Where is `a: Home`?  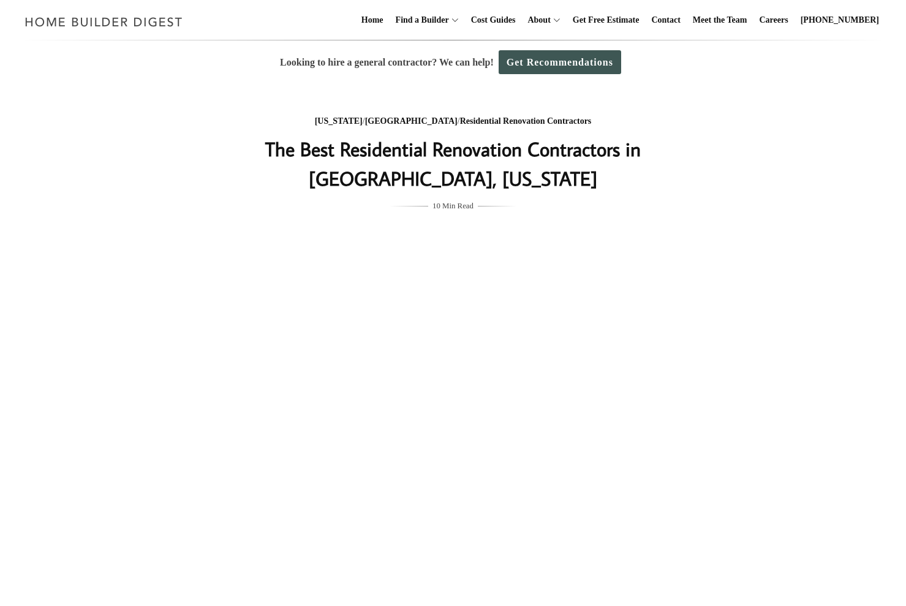 a: Home is located at coordinates (372, 20).